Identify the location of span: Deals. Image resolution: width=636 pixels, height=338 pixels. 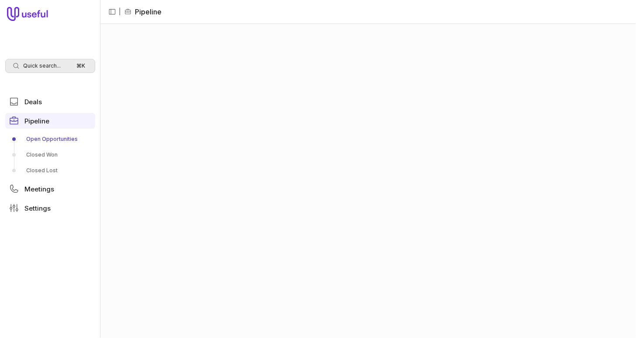
(33, 102).